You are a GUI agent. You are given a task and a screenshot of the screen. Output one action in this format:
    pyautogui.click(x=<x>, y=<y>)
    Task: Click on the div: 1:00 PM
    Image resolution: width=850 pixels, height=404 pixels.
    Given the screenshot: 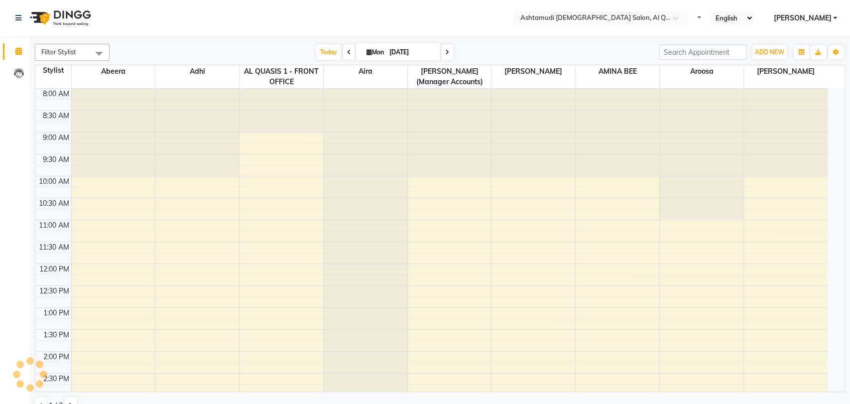 What is the action you would take?
    pyautogui.click(x=56, y=313)
    